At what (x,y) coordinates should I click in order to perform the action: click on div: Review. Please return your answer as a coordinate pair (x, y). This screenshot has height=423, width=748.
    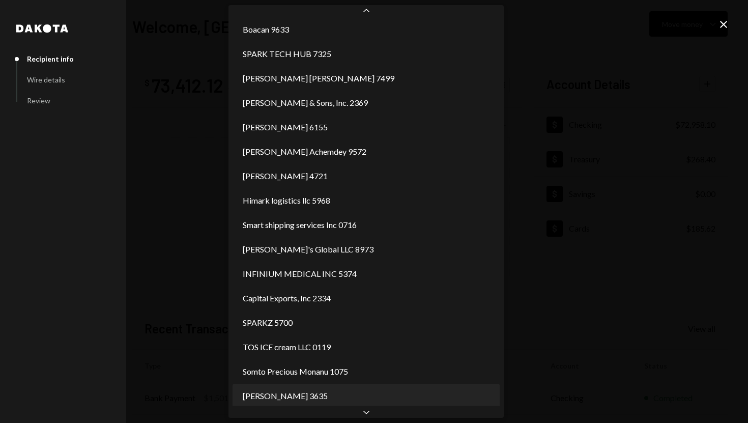
    Looking at the image, I should click on (39, 100).